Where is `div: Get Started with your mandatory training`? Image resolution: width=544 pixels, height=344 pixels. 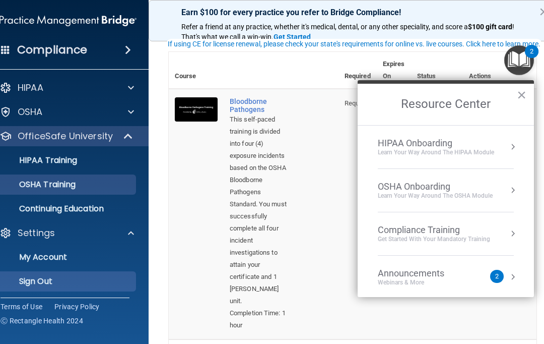
div: Get Started with your mandatory training is located at coordinates (434, 239).